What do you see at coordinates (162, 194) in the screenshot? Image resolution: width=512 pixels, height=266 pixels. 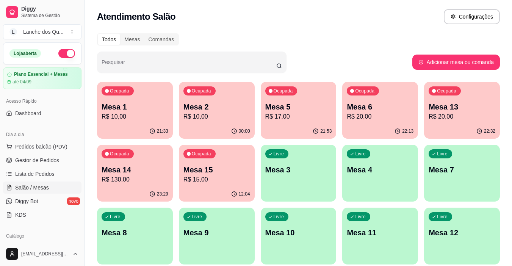 I see `p: 23:29` at bounding box center [162, 194].